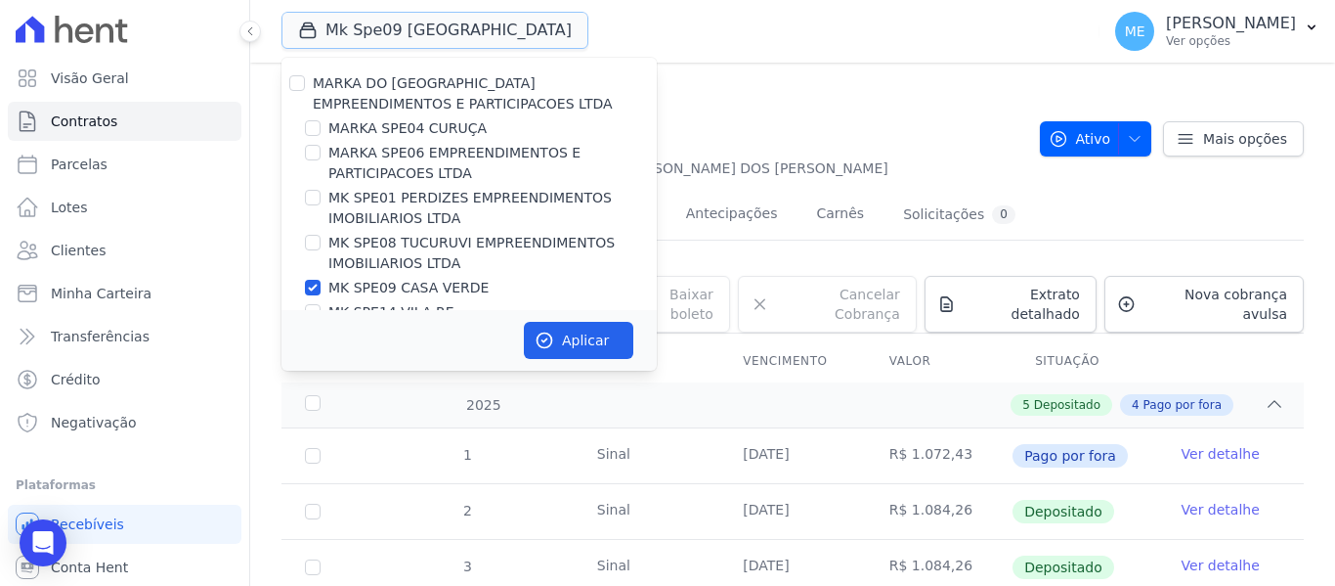 The height and width of the screenshot is (586, 1335). Describe the element at coordinates (1234, 139) in the screenshot. I see `a: Mais opções` at that location.